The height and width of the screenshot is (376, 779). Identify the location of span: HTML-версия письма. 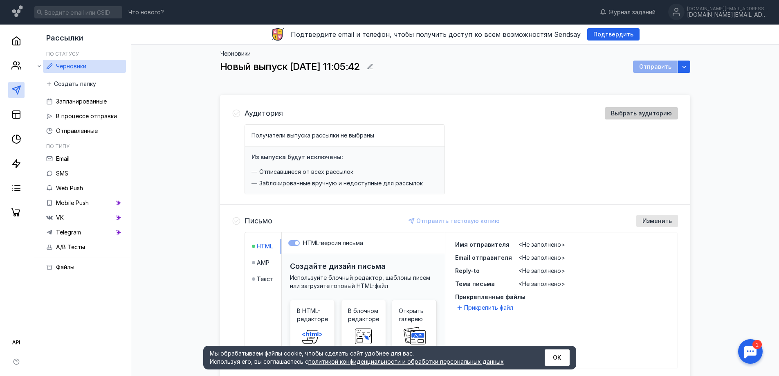
(333, 243).